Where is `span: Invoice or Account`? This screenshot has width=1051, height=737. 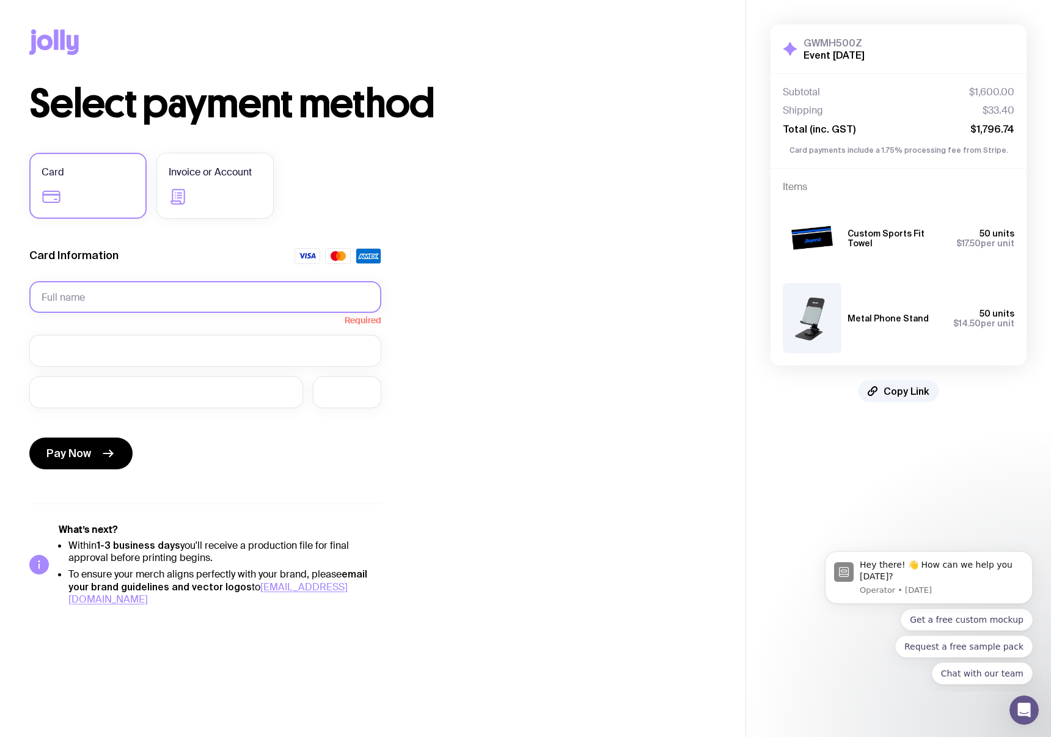
span: Invoice or Account is located at coordinates (210, 172).